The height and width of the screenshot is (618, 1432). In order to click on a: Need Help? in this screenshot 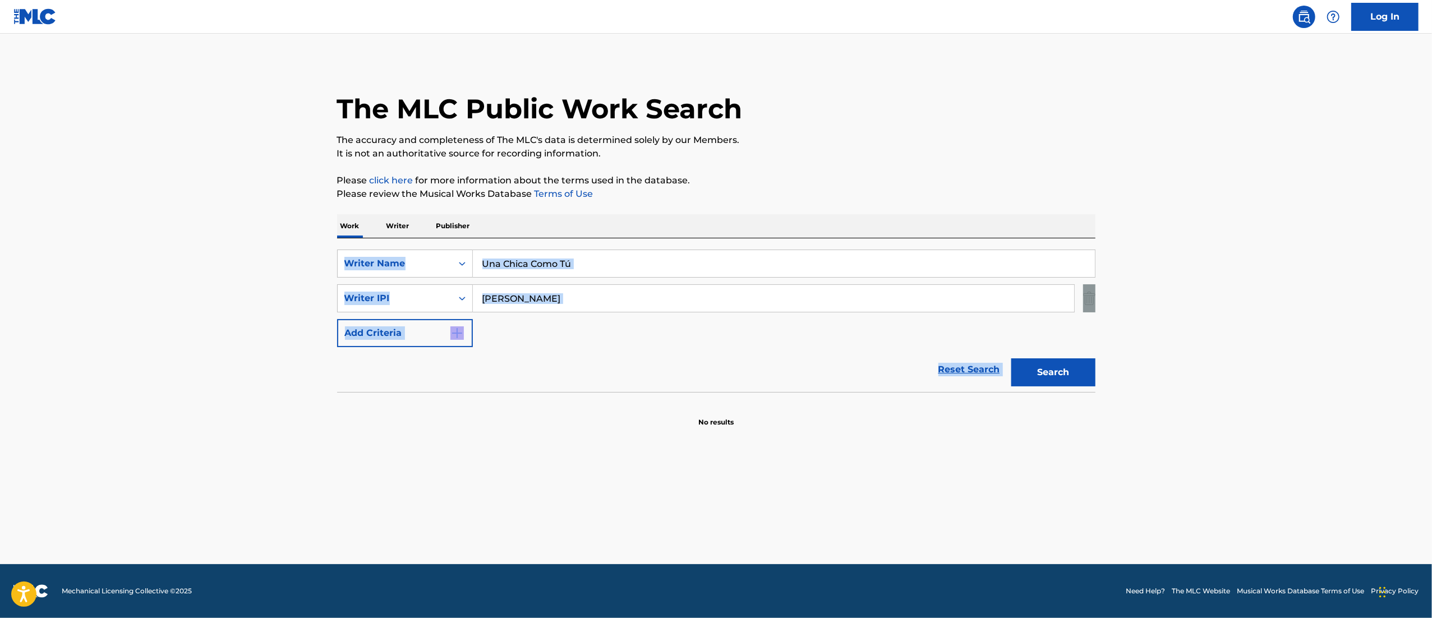, I will do `click(1146, 591)`.